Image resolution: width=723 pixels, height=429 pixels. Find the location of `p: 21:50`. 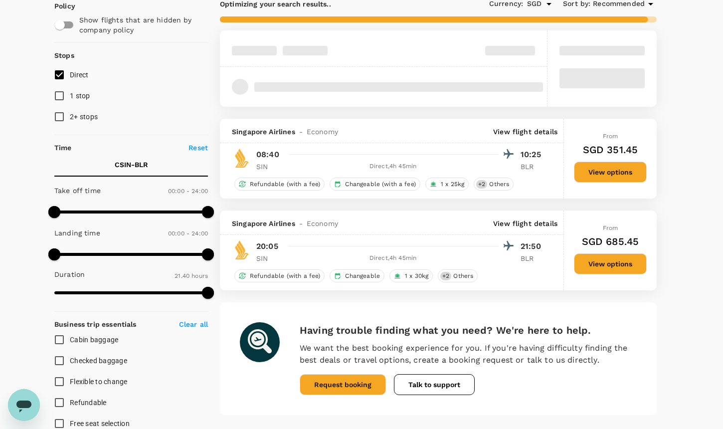

p: 21:50 is located at coordinates (533, 246).